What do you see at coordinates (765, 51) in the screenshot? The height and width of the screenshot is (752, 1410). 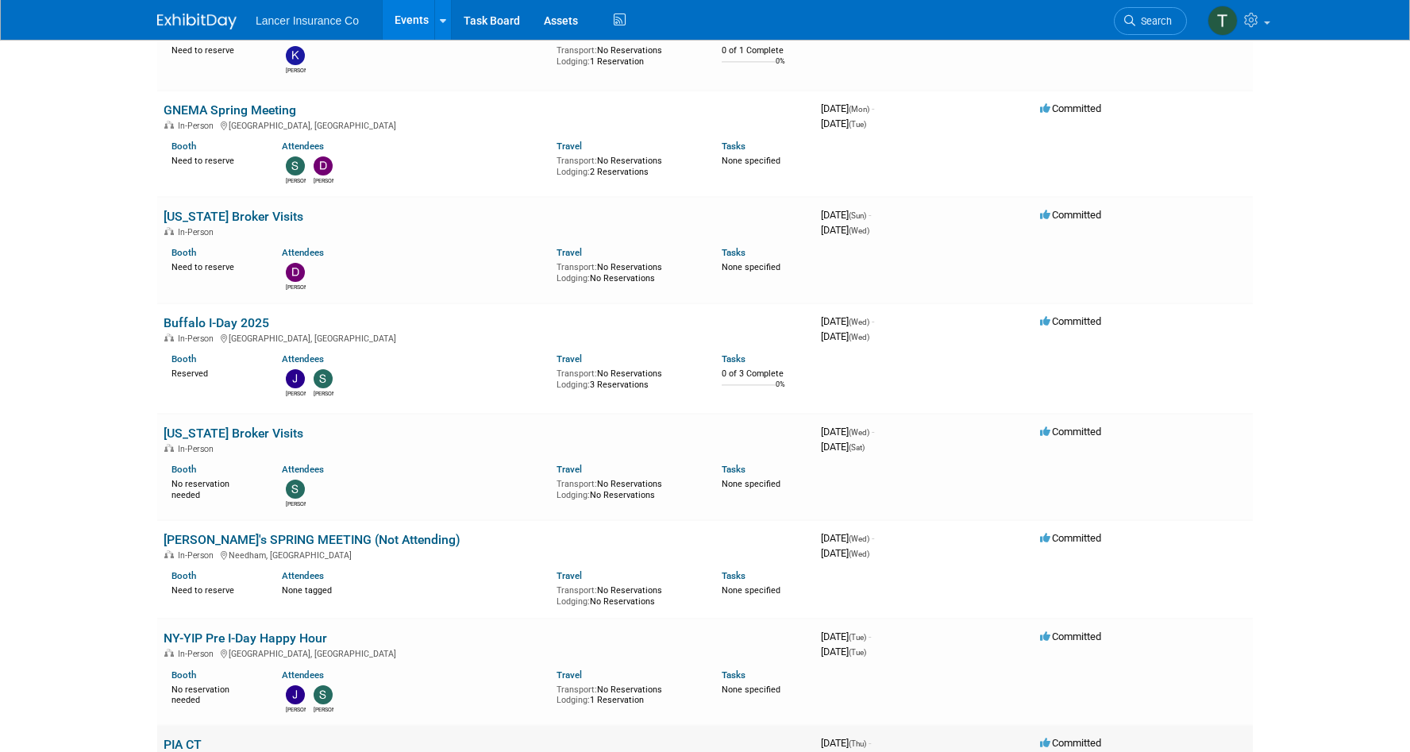 I see `div: 0 of 1 Complete` at bounding box center [765, 51].